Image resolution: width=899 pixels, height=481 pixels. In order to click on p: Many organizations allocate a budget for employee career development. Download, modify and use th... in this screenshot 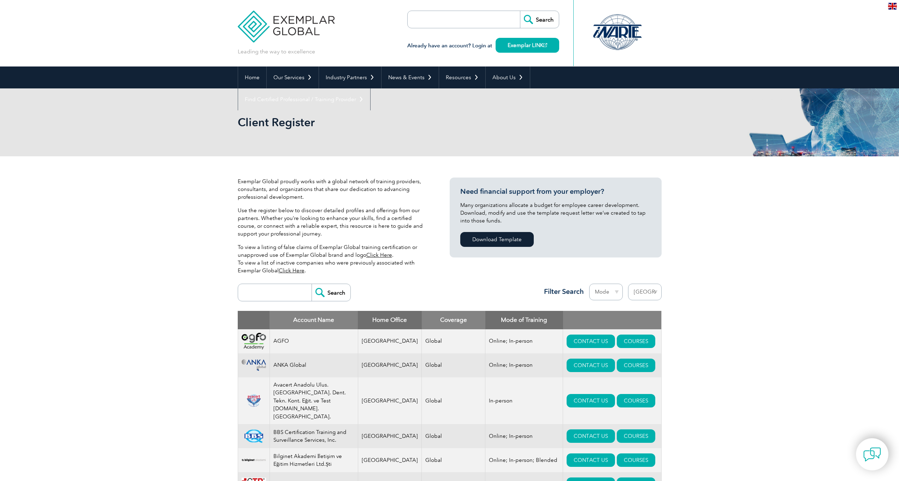, I will do `click(556, 213)`.